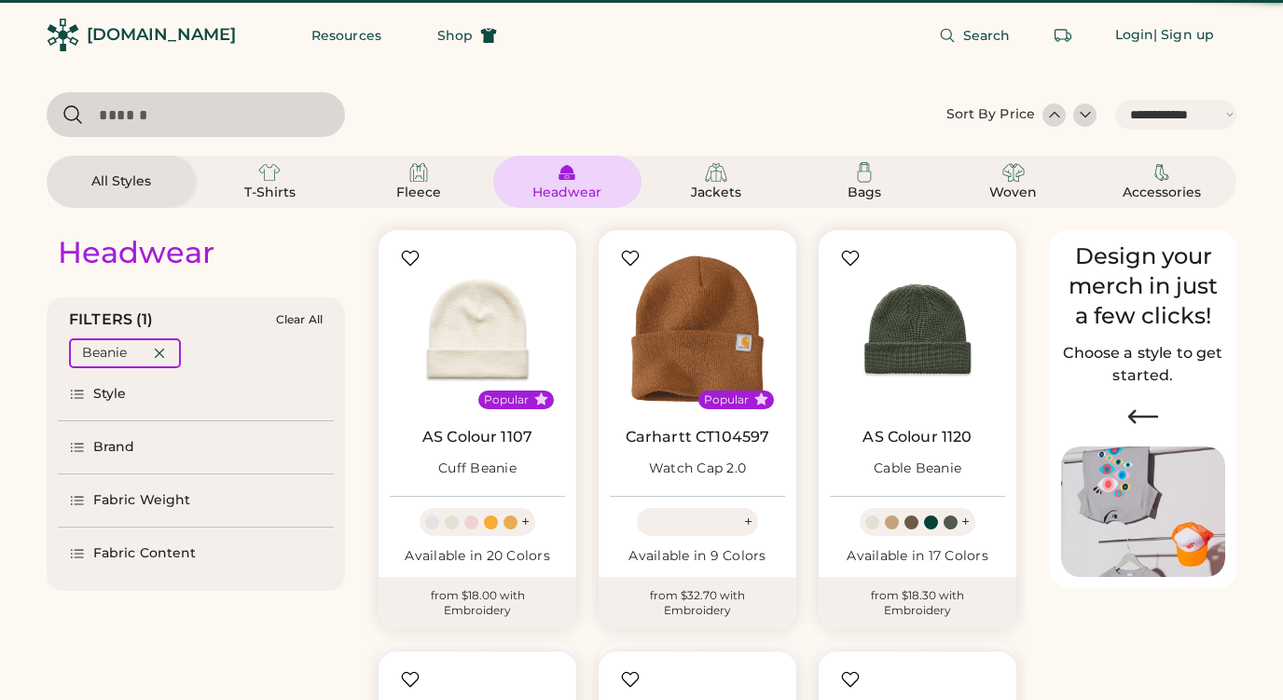 Image resolution: width=1283 pixels, height=700 pixels. What do you see at coordinates (698, 603) in the screenshot?
I see `div: from $32.70 with Embroidery` at bounding box center [698, 603].